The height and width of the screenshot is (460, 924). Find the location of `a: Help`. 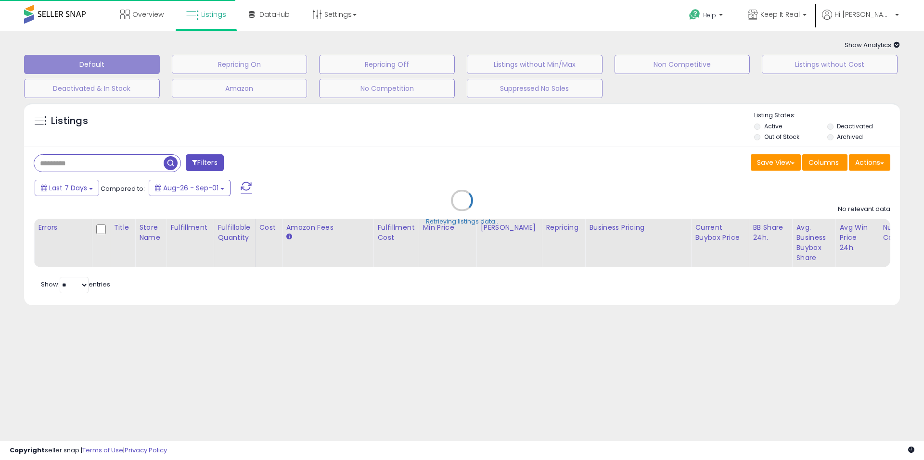

a: Help is located at coordinates (707, 16).